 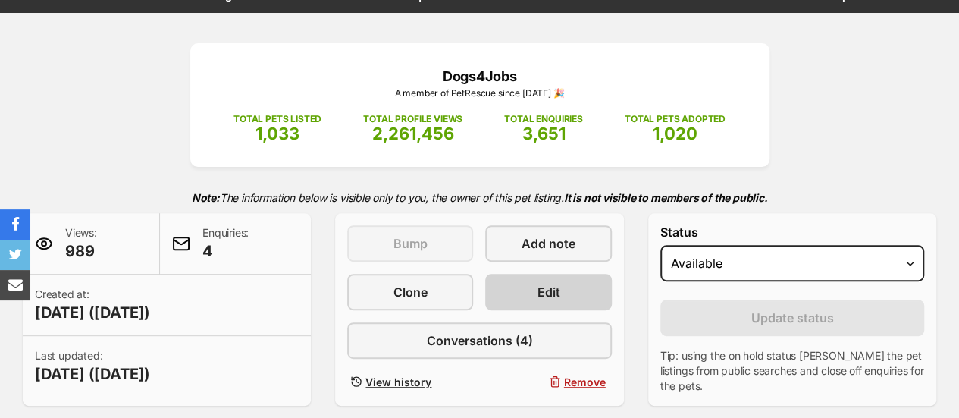 I want to click on p: Created at:, so click(x=92, y=305).